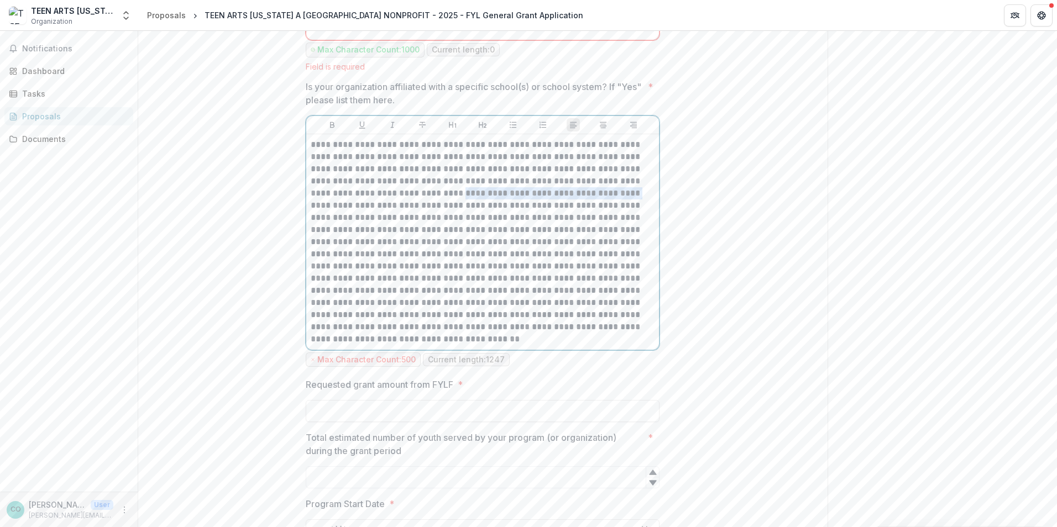  What do you see at coordinates (51, 22) in the screenshot?
I see `span: Organization` at bounding box center [51, 22].